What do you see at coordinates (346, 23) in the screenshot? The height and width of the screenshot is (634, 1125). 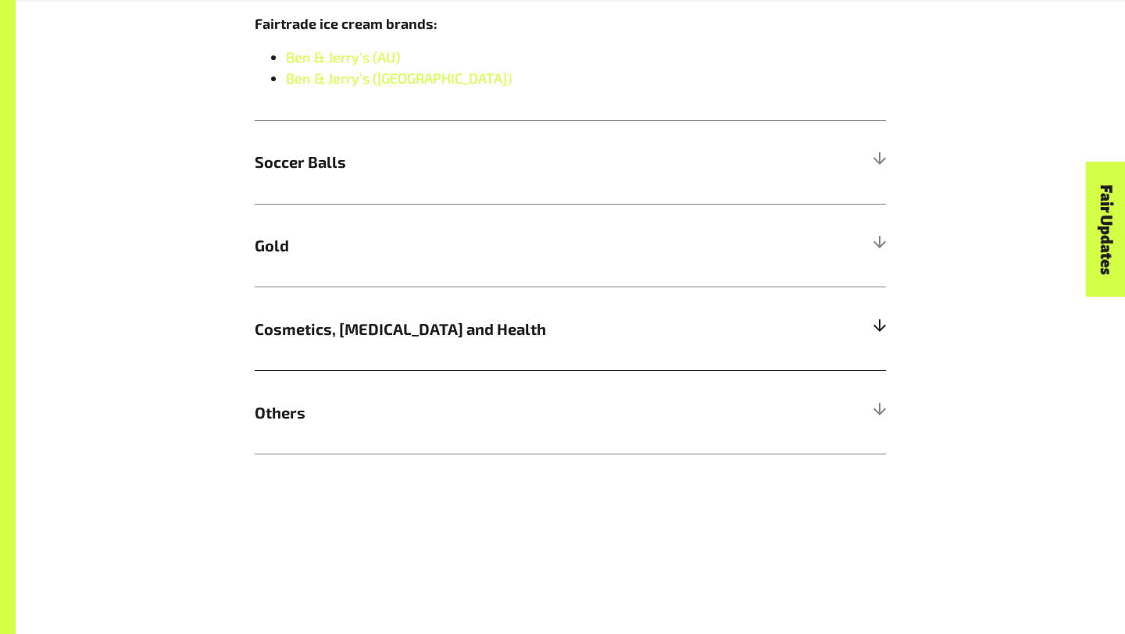 I see `strong: Fairtrade ice cream brands:` at bounding box center [346, 23].